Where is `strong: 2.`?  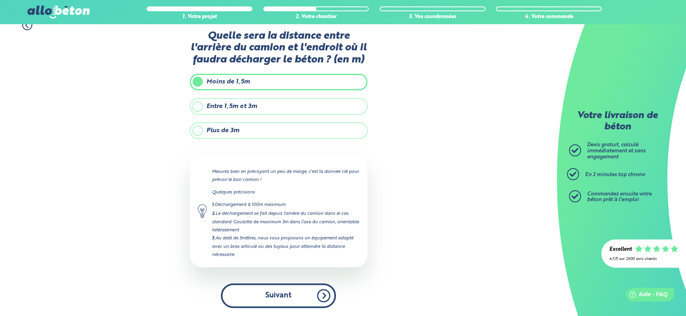 strong: 2. is located at coordinates (214, 214).